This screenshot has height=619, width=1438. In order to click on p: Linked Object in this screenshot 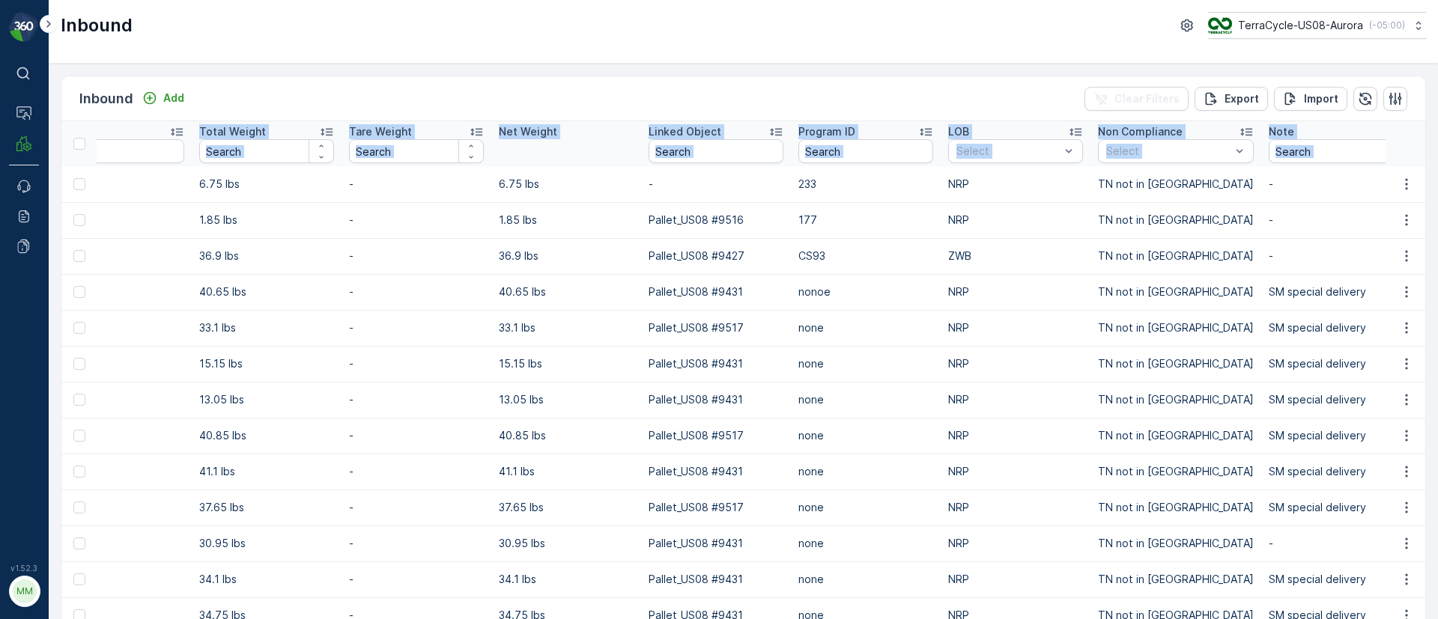, I will do `click(685, 132)`.